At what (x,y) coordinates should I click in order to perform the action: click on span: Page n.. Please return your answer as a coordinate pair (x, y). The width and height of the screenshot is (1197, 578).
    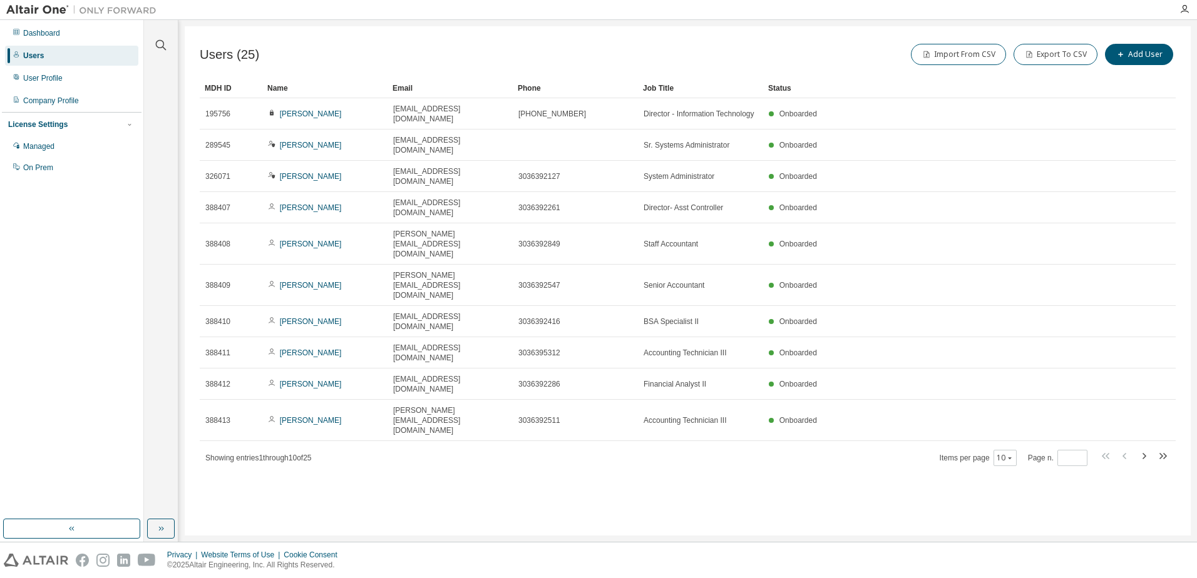
    Looking at the image, I should click on (1057, 458).